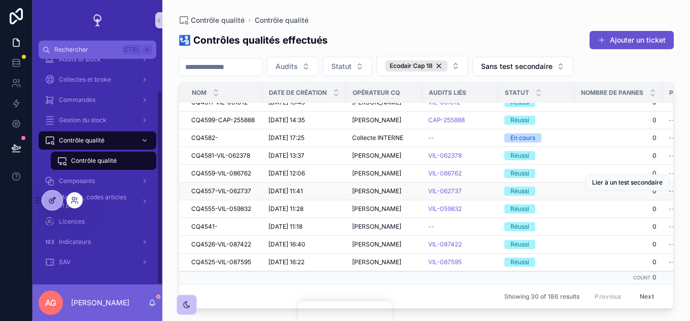 The image size is (690, 321). Describe the element at coordinates (199, 93) in the screenshot. I see `span: Nom` at that location.